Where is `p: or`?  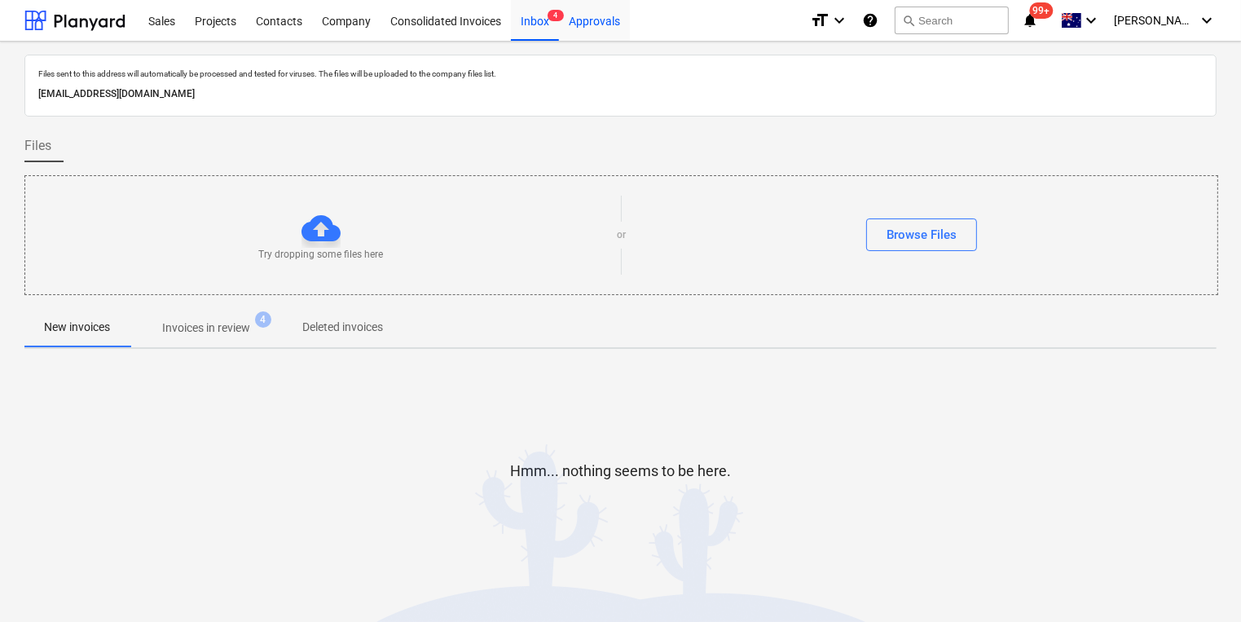 p: or is located at coordinates (621, 235).